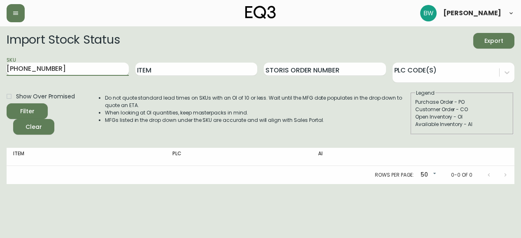 The height and width of the screenshot is (238, 521). Describe the element at coordinates (260, 12) in the screenshot. I see `img: logo` at that location.